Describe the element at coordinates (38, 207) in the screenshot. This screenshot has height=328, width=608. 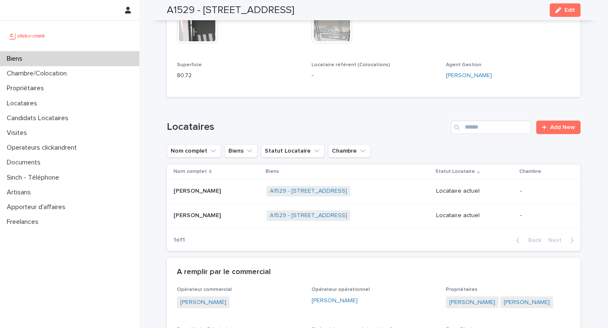
I see `p: Apporteur d'affaires` at that location.